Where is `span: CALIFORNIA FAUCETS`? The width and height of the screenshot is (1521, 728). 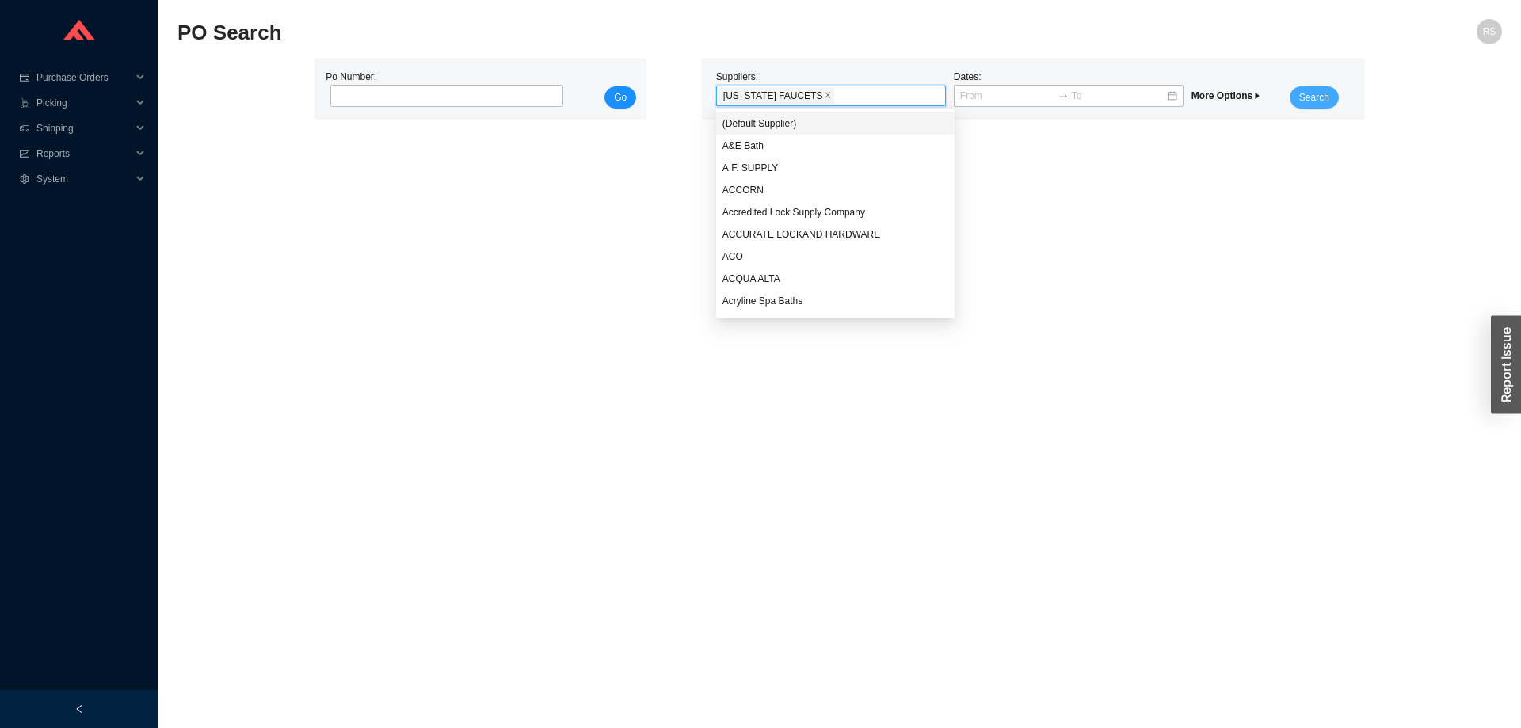
span: CALIFORNIA FAUCETS is located at coordinates (777, 96).